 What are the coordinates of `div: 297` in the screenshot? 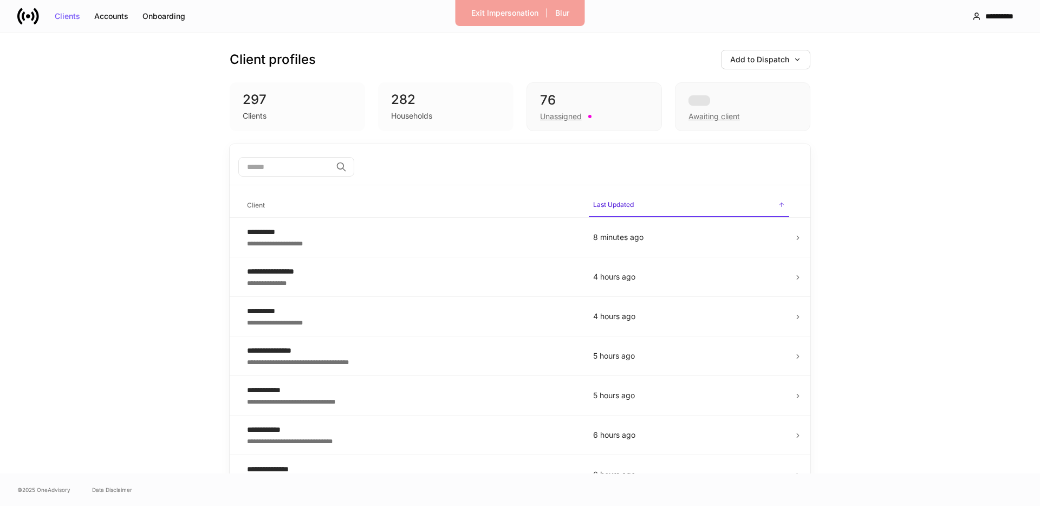 It's located at (297, 100).